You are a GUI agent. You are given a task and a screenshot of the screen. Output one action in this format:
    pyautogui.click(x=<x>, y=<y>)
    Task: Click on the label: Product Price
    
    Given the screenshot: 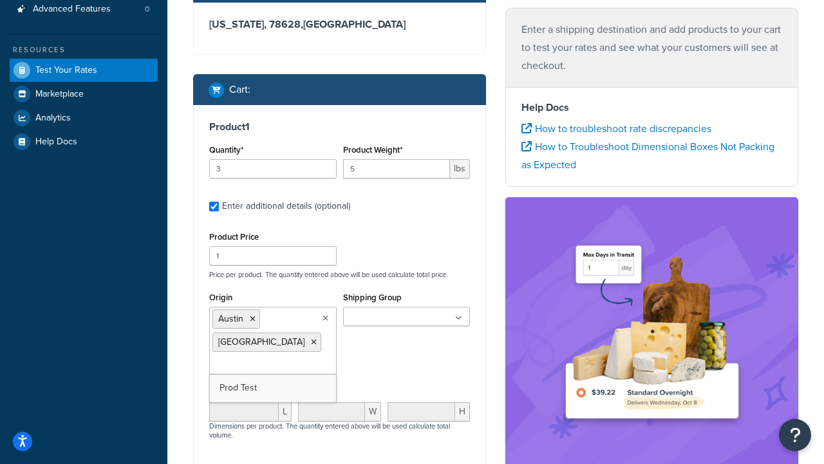 What is the action you would take?
    pyautogui.click(x=234, y=236)
    